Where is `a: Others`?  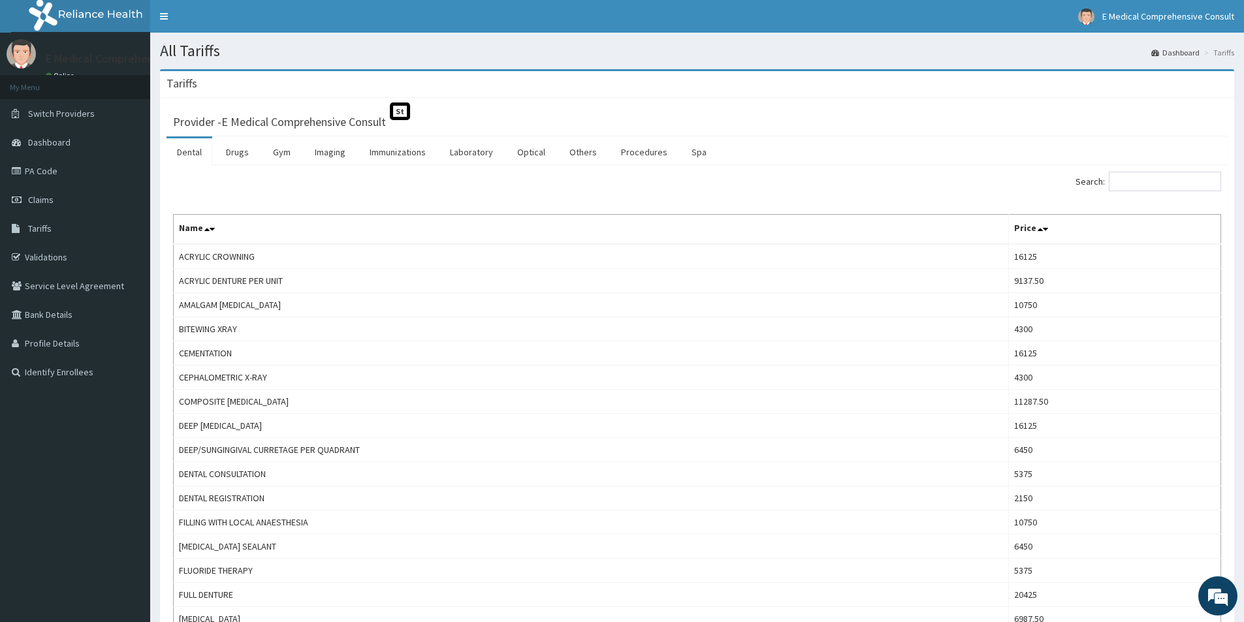
a: Others is located at coordinates (583, 152).